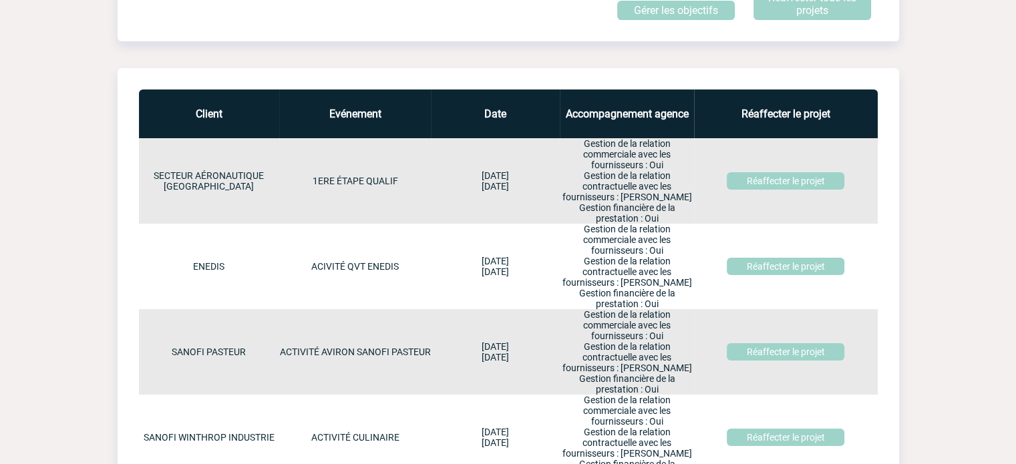 This screenshot has width=1016, height=464. What do you see at coordinates (355, 266) in the screenshot?
I see `a: ACIVITÉ QVT ENEDIS` at bounding box center [355, 266].